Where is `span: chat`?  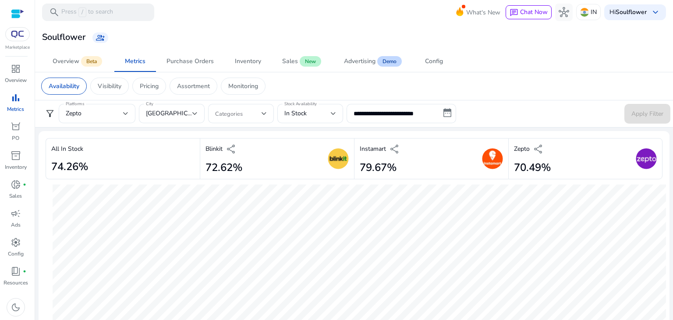 span: chat is located at coordinates (514, 13).